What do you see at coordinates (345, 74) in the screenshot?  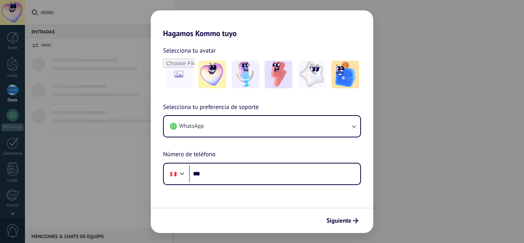 I see `img: -5.jpeg` at bounding box center [345, 74].